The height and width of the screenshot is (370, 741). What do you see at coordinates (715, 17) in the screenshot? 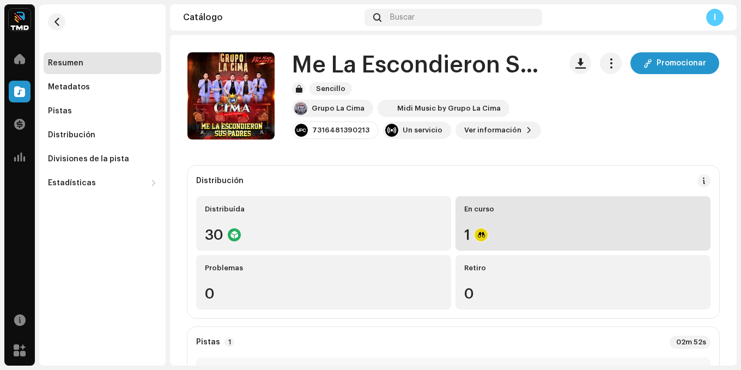
I see `div: I` at bounding box center [715, 17].